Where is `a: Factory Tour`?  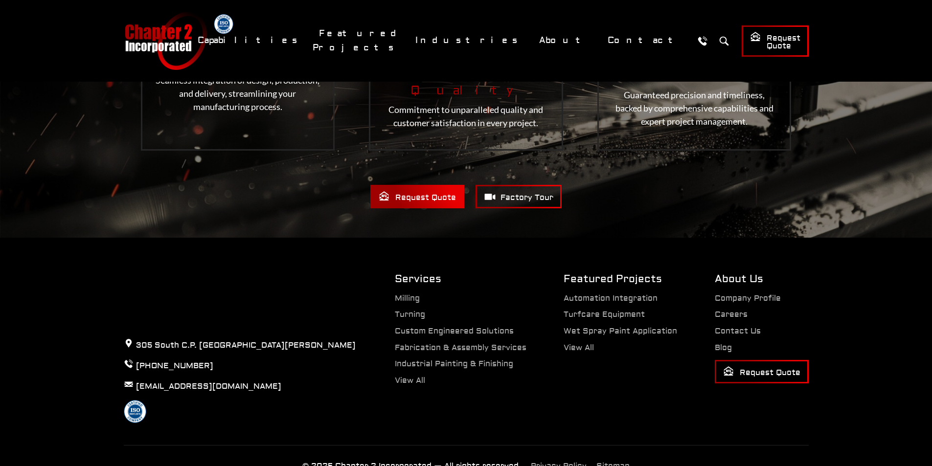
a: Factory Tour is located at coordinates (519, 197).